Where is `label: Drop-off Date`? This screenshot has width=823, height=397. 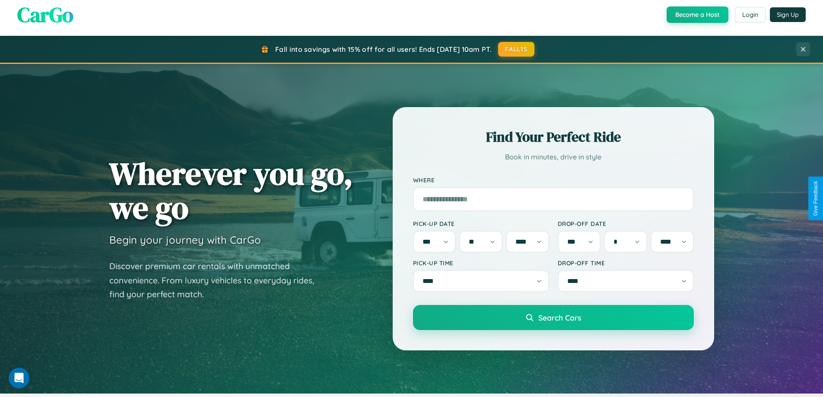 label: Drop-off Date is located at coordinates (626, 223).